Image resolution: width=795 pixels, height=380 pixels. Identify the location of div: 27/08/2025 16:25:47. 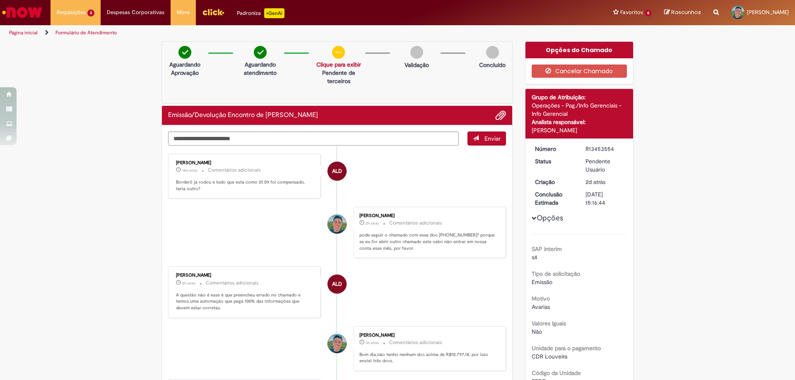
(604, 182).